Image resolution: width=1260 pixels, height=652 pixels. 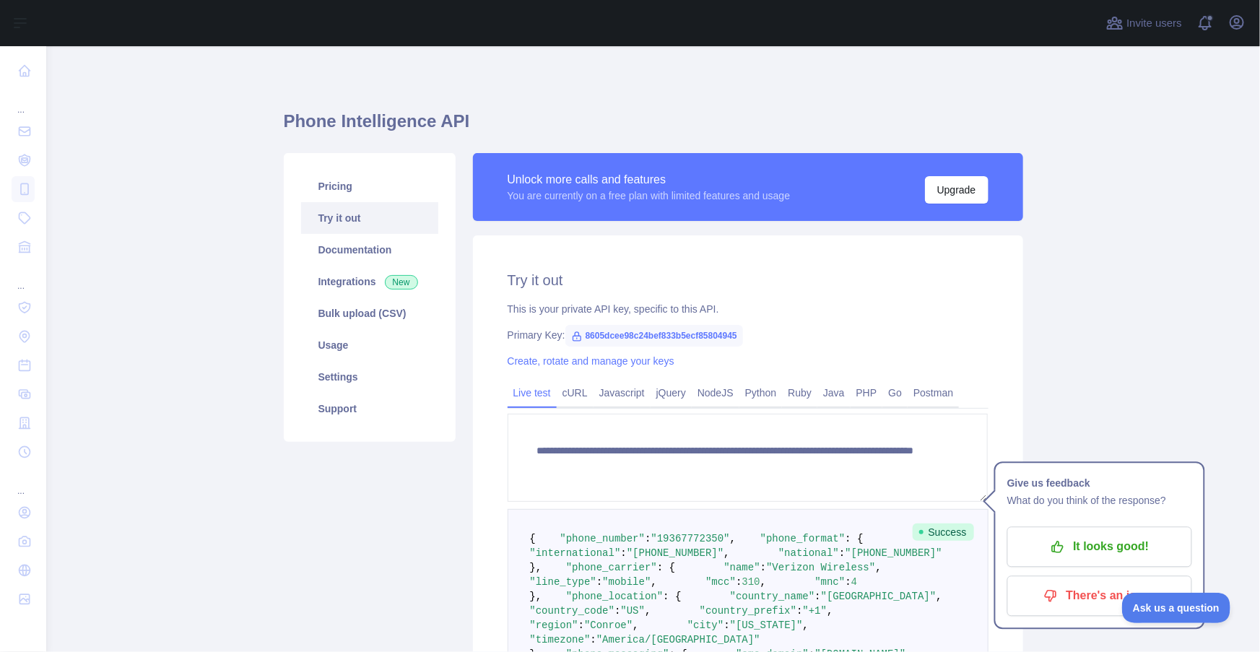 I want to click on a: Javascript, so click(x=622, y=393).